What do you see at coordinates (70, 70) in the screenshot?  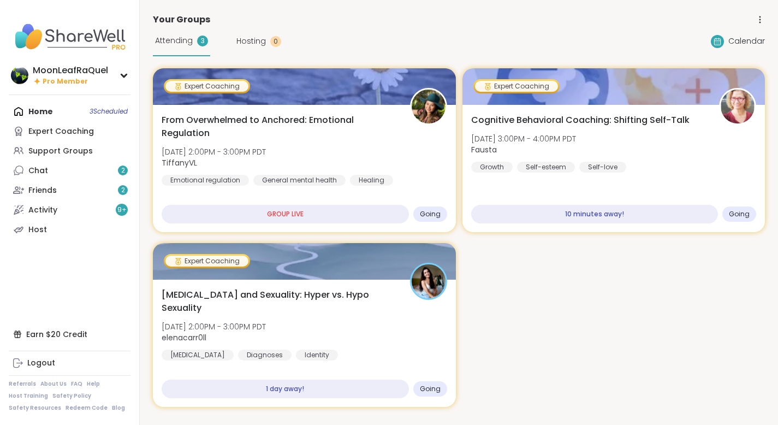 I see `div: MoonLeafRaQuel` at bounding box center [70, 70].